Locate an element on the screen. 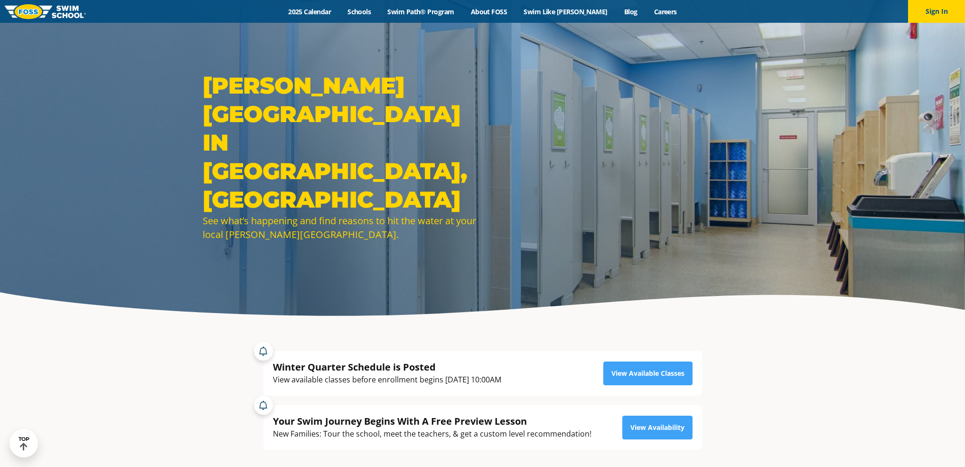 This screenshot has height=467, width=965. a: View Available Classes is located at coordinates (648, 373).